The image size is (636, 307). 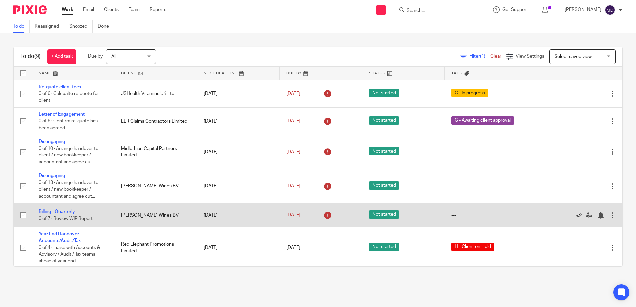 I want to click on a: Done, so click(x=106, y=26).